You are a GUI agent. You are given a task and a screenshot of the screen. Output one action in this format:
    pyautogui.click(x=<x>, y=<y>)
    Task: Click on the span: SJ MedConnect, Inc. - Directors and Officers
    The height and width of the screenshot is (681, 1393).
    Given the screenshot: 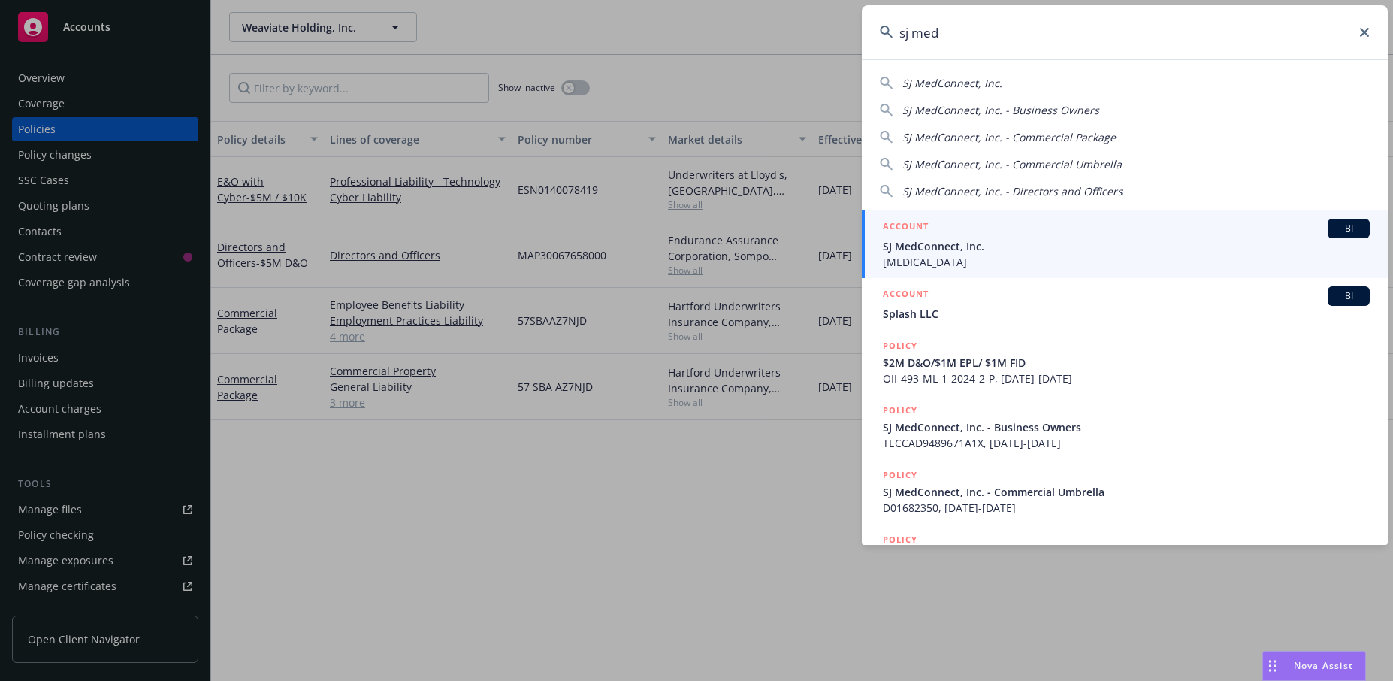 What is the action you would take?
    pyautogui.click(x=1012, y=191)
    